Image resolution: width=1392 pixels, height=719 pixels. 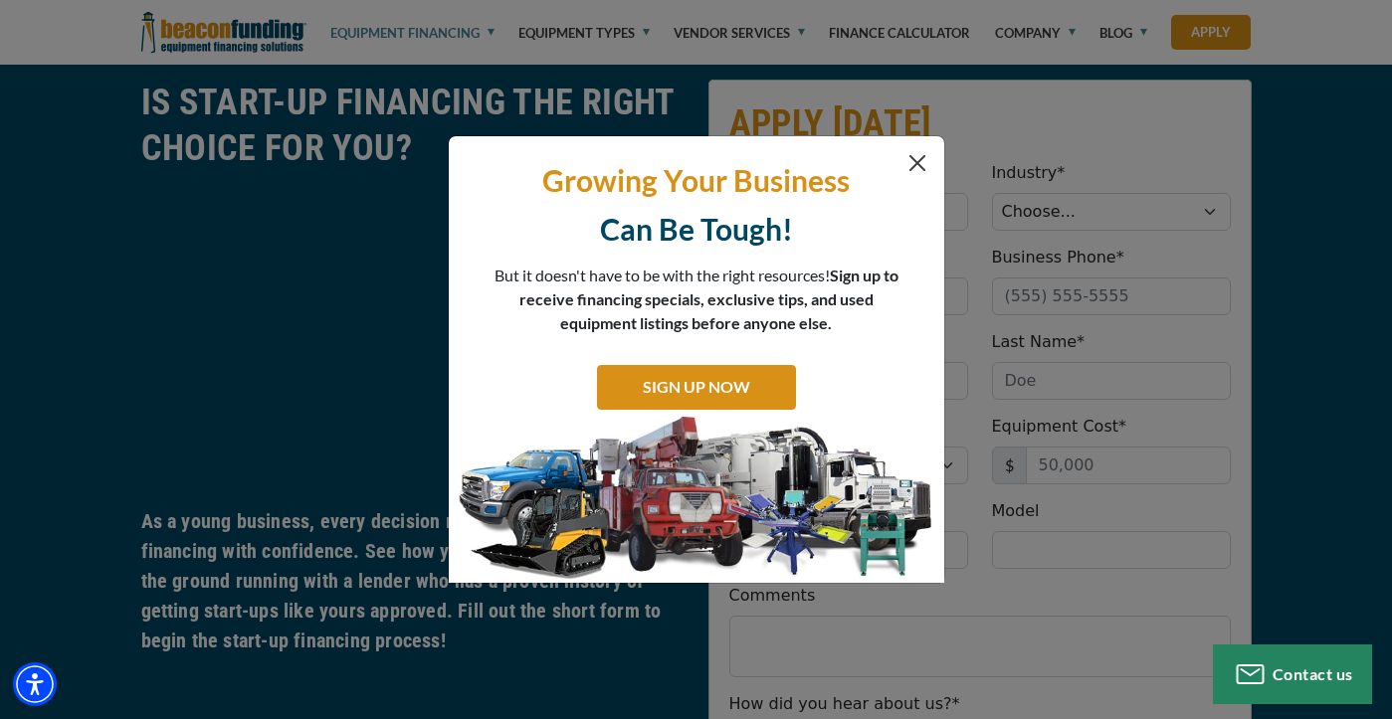 What do you see at coordinates (1292, 674) in the screenshot?
I see `button: Contact us` at bounding box center [1292, 674].